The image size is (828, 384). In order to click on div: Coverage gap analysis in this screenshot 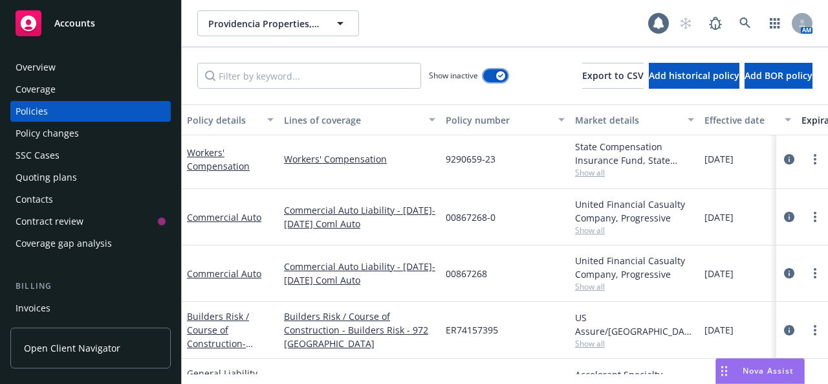, I will do `click(63, 243)`.